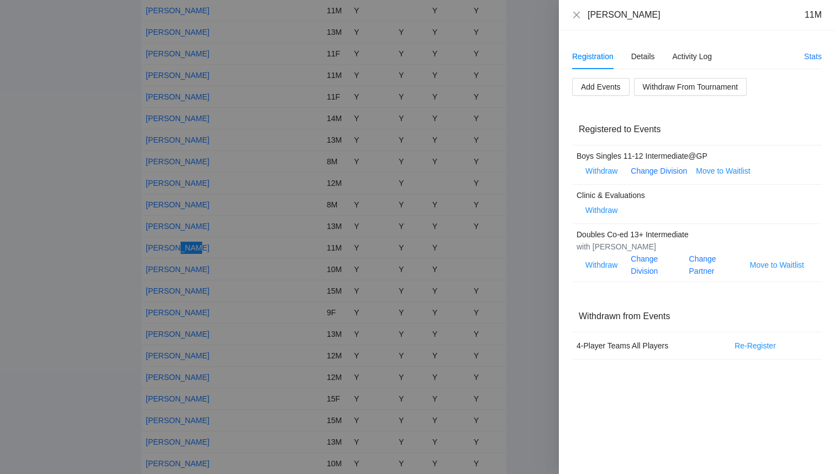 The height and width of the screenshot is (474, 835). What do you see at coordinates (813, 15) in the screenshot?
I see `div: 11M` at bounding box center [813, 15].